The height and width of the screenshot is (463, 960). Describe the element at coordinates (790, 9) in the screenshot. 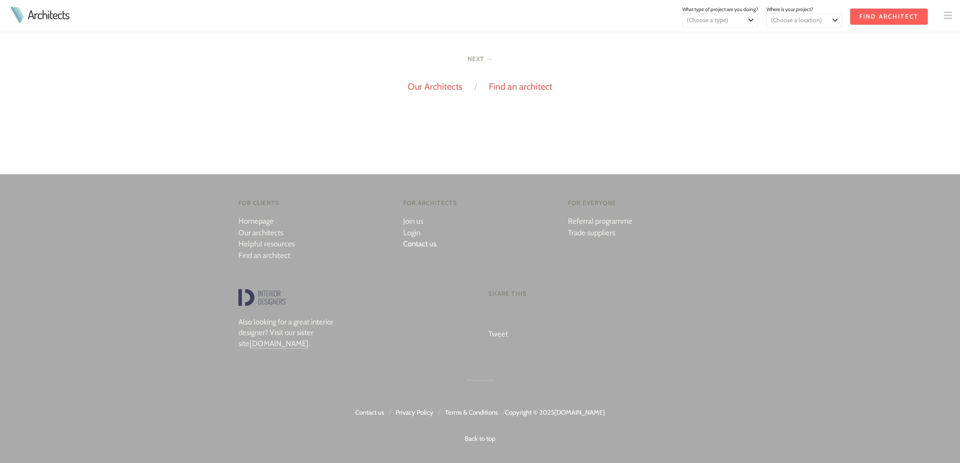

I see `span: Where is your project?` at that location.